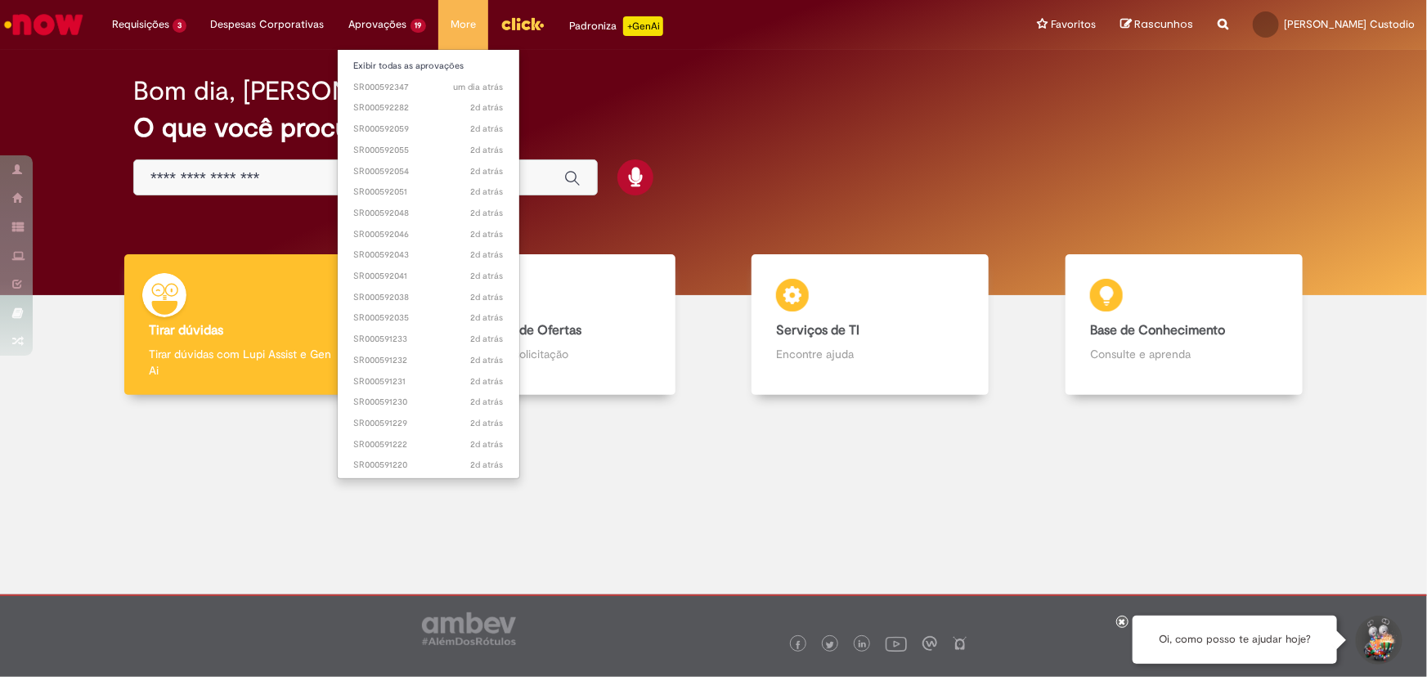 Image resolution: width=1427 pixels, height=677 pixels. Describe the element at coordinates (428, 87) in the screenshot. I see `a: Aberto SR000592347 :` at that location.